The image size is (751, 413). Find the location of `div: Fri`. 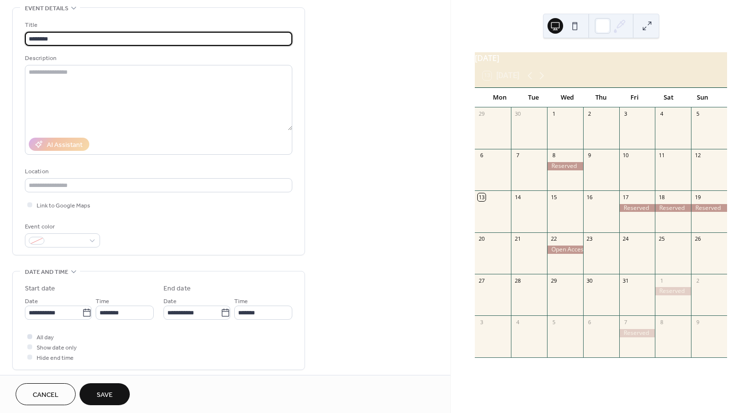

div: Fri is located at coordinates (634, 98).